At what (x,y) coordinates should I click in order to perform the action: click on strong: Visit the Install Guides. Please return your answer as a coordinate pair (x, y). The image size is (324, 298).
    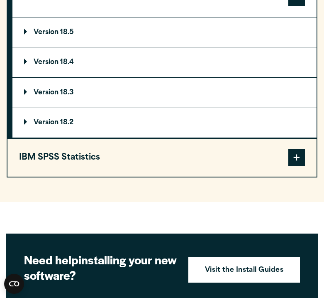
    Looking at the image, I should click on (245, 270).